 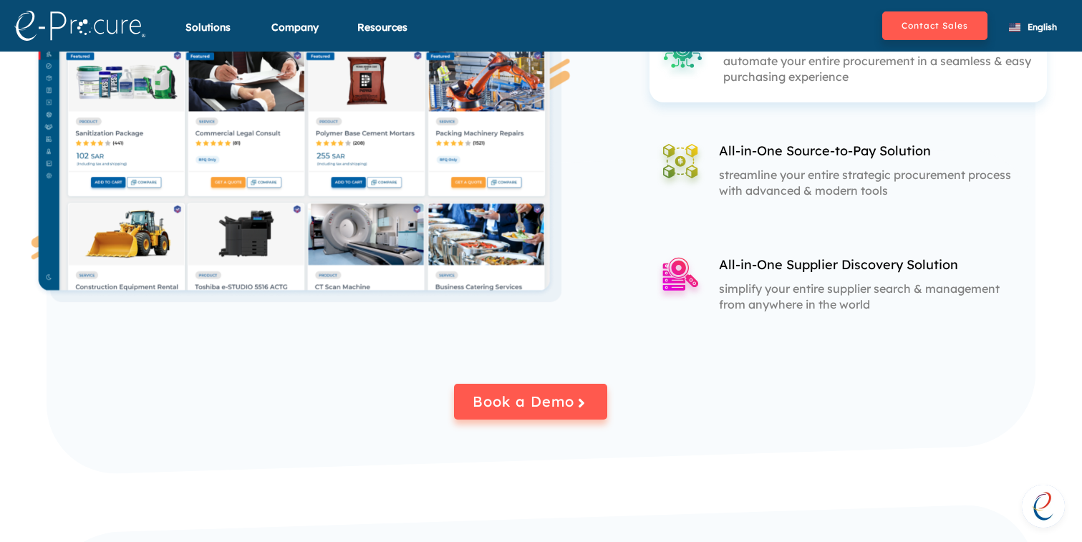 What do you see at coordinates (866, 150) in the screenshot?
I see `p: All-in-One Source-to-Pay Solution` at bounding box center [866, 150].